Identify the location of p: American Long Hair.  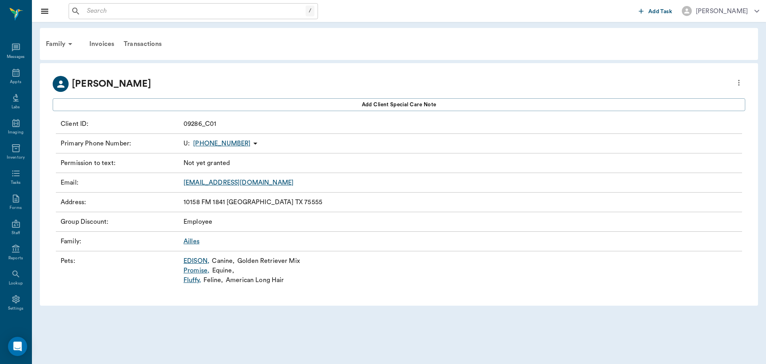
(255, 280).